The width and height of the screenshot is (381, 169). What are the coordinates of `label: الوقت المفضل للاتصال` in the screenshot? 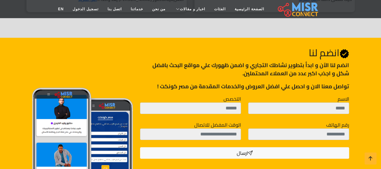 It's located at (218, 125).